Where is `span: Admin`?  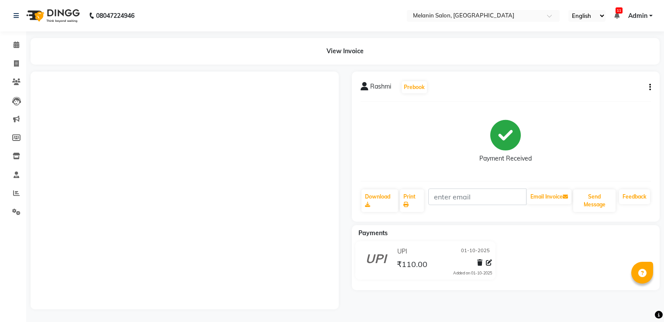
span: Admin is located at coordinates (638, 16).